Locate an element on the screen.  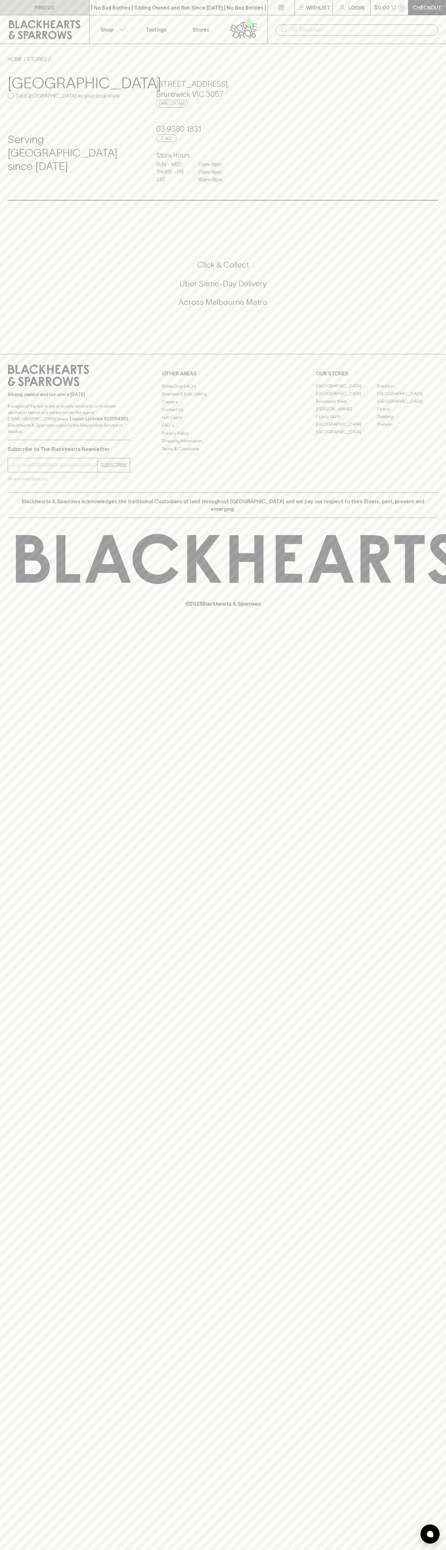
a: Stores is located at coordinates (201, 29).